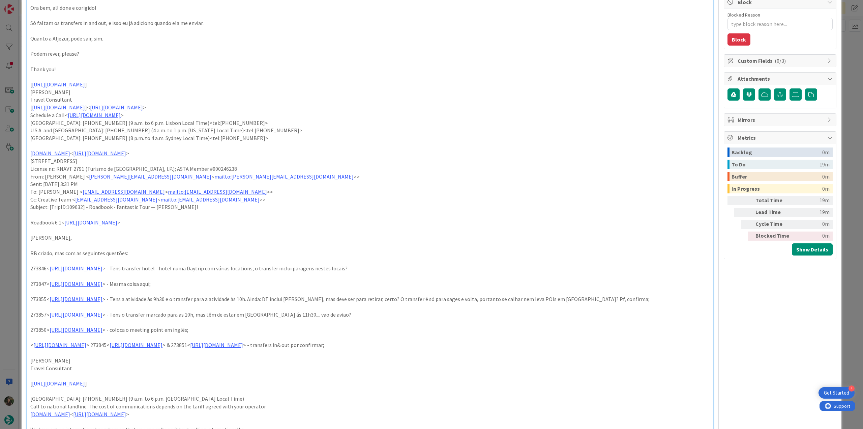 The width and height of the screenshot is (863, 429). Describe the element at coordinates (812, 249) in the screenshot. I see `button: Show Details` at that location.